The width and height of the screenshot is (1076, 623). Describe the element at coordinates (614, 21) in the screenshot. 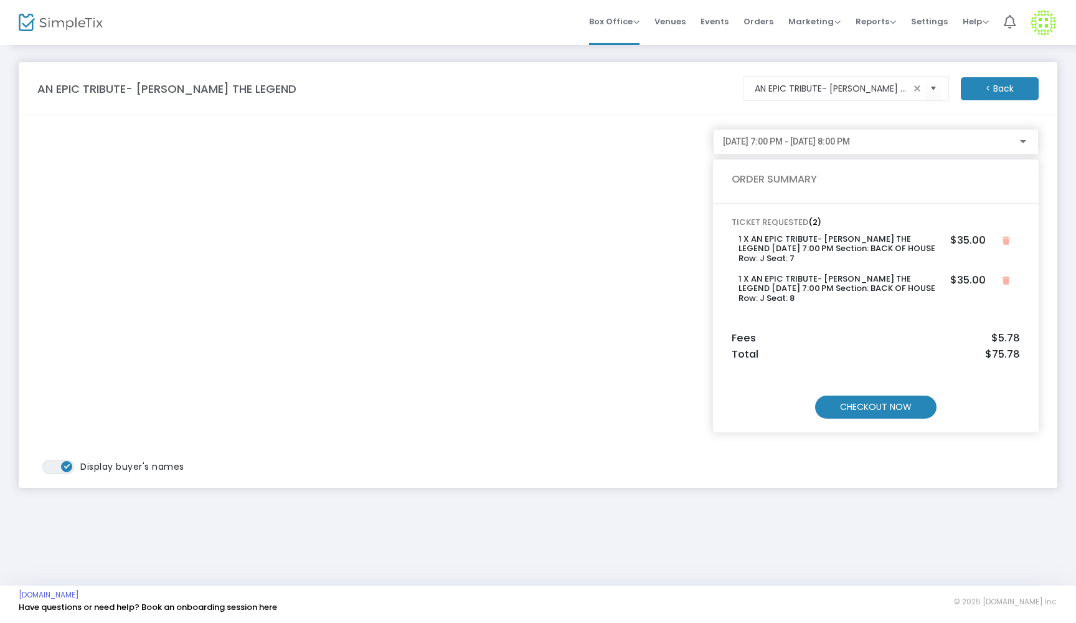

I see `span: Box Office` at that location.